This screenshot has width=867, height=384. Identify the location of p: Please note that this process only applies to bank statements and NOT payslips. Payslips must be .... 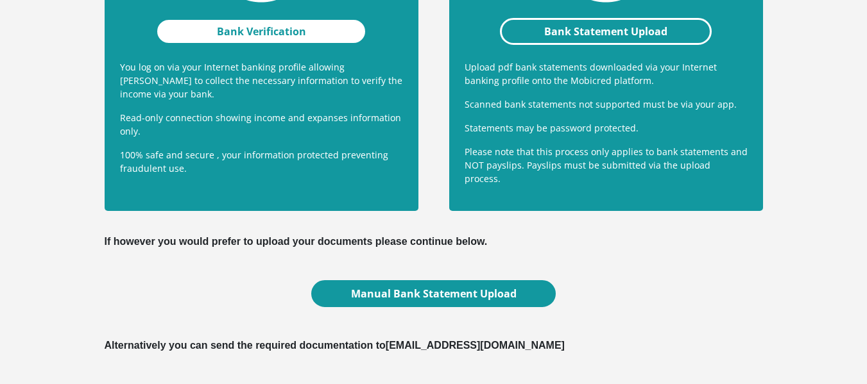
(606, 165).